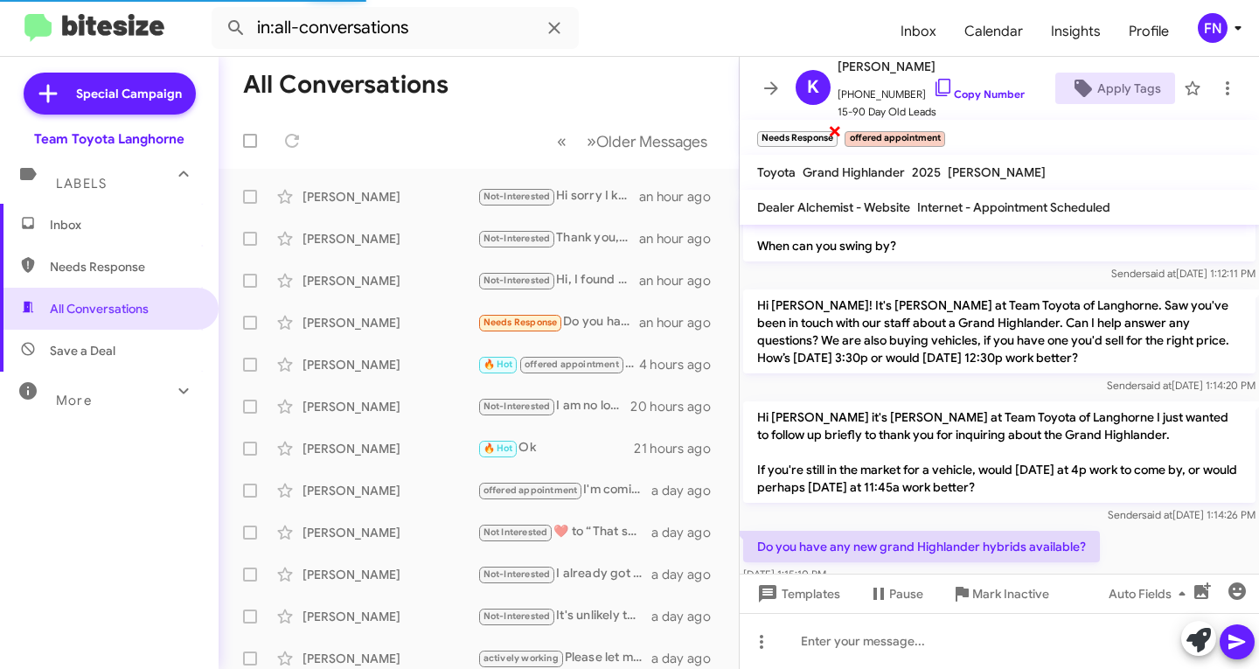  Describe the element at coordinates (1000, 593) in the screenshot. I see `button: Mark Inactive` at that location.